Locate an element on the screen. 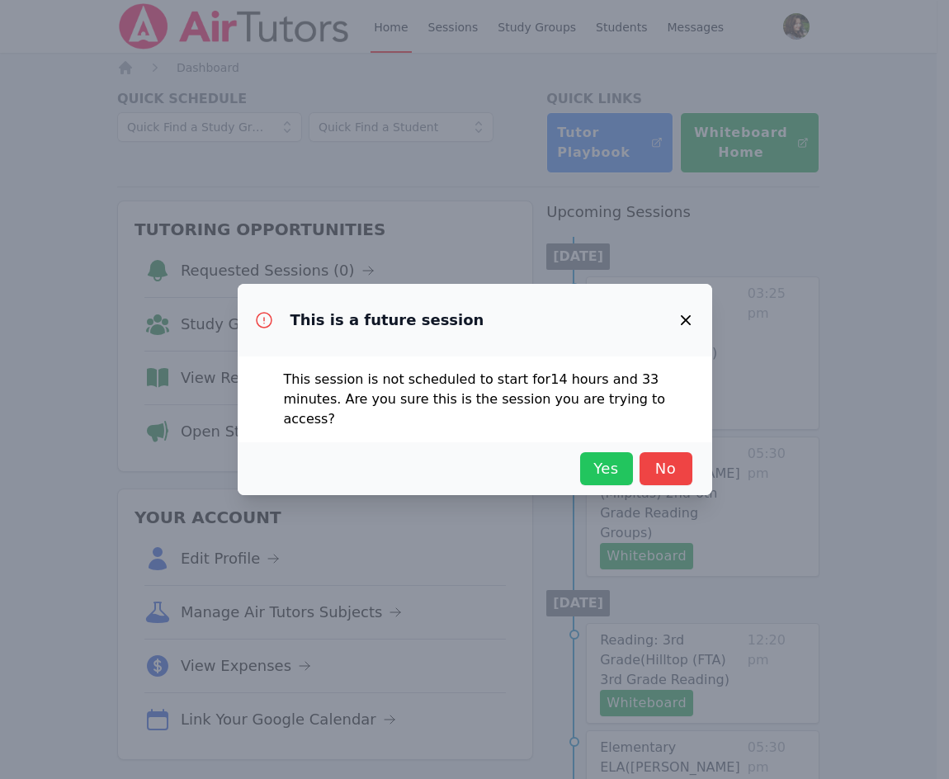 This screenshot has width=949, height=779. span: Yes is located at coordinates (607, 469).